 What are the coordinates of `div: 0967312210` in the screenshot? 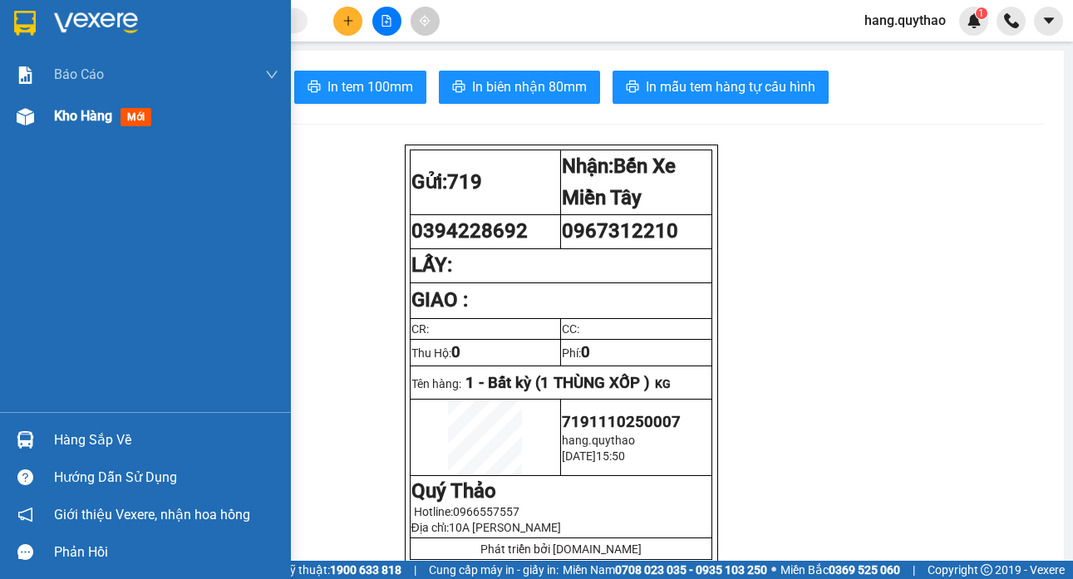 It's located at (200, 66).